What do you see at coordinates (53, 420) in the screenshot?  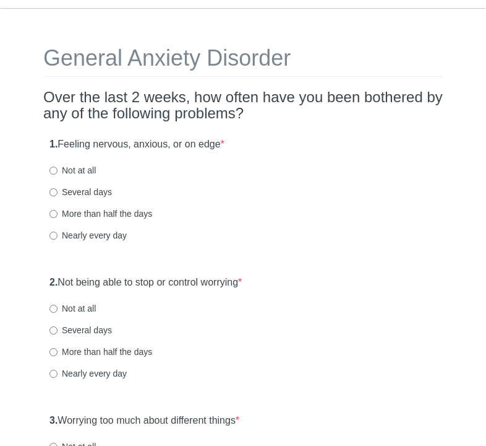 I see `strong: 3.` at bounding box center [53, 420].